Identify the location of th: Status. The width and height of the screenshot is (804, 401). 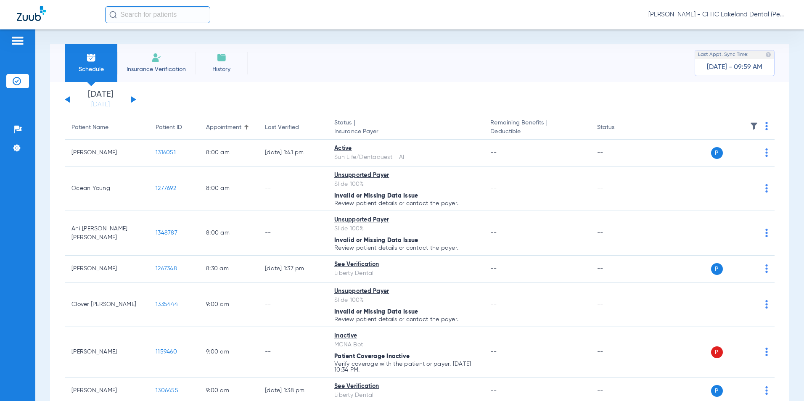
(618, 128).